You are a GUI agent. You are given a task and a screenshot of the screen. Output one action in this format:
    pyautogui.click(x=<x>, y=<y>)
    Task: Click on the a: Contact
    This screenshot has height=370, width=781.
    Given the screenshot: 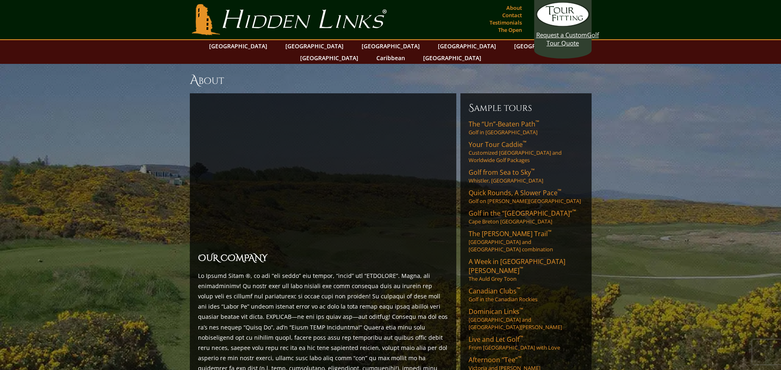 What is the action you would take?
    pyautogui.click(x=512, y=15)
    